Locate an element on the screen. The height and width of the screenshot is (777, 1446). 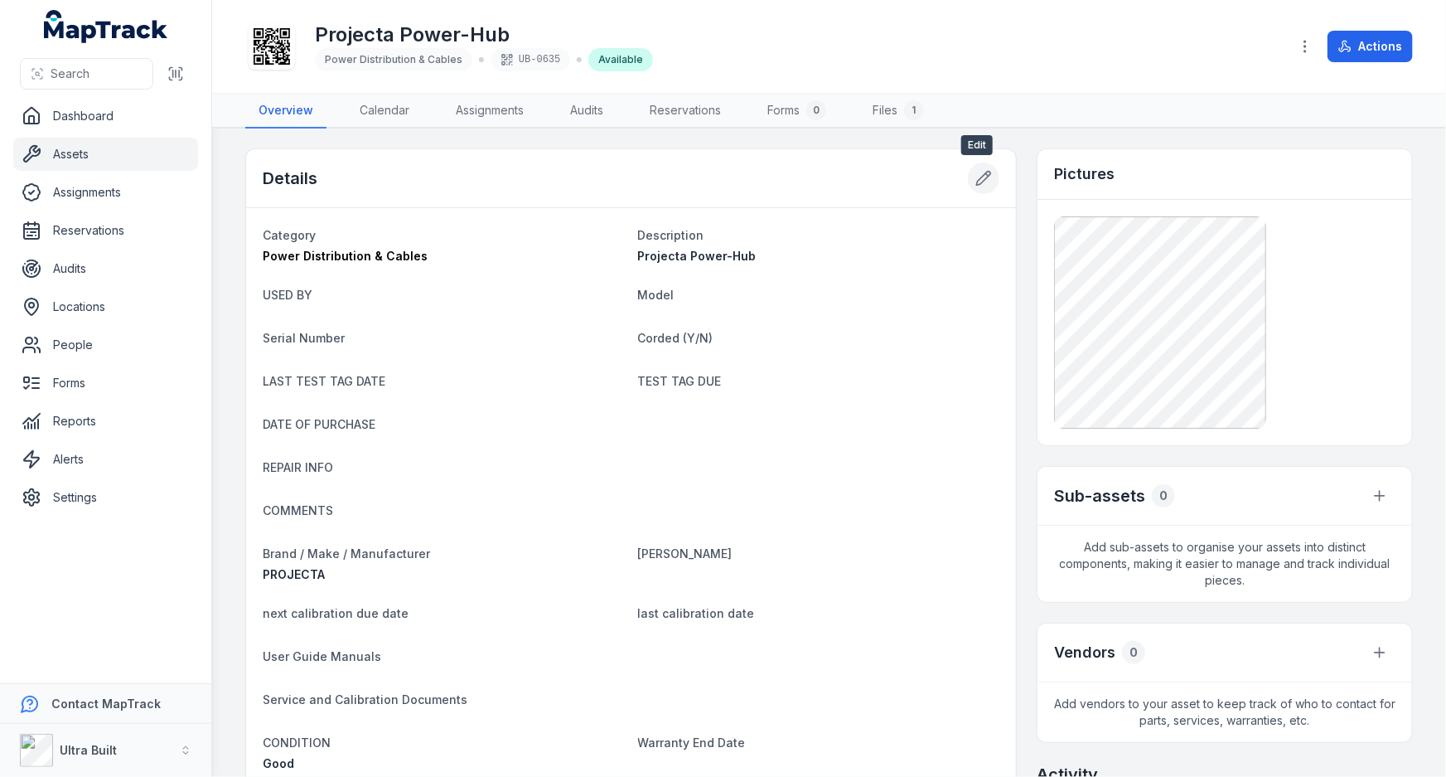
h1: Projecta Power-Hub is located at coordinates (484, 35).